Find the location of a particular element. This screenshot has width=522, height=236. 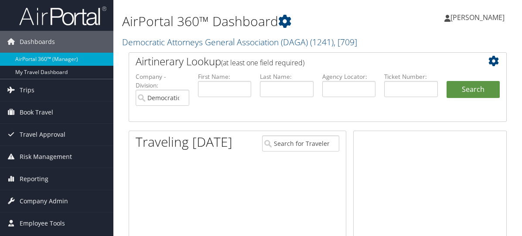

span: Reporting is located at coordinates (34, 179).